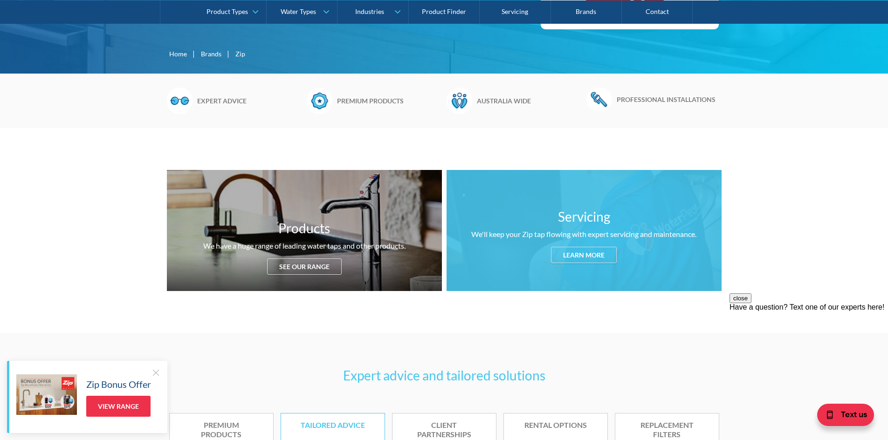  I want to click on img: Badge, so click(319, 101).